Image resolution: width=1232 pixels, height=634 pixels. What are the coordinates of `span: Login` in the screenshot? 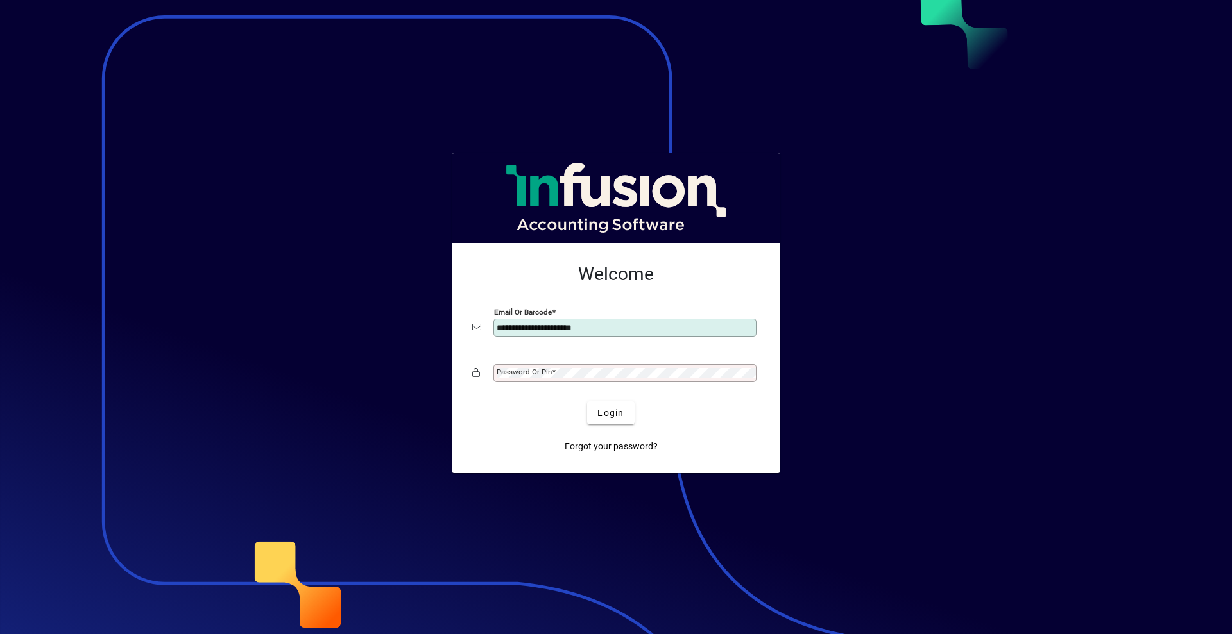 It's located at (610, 413).